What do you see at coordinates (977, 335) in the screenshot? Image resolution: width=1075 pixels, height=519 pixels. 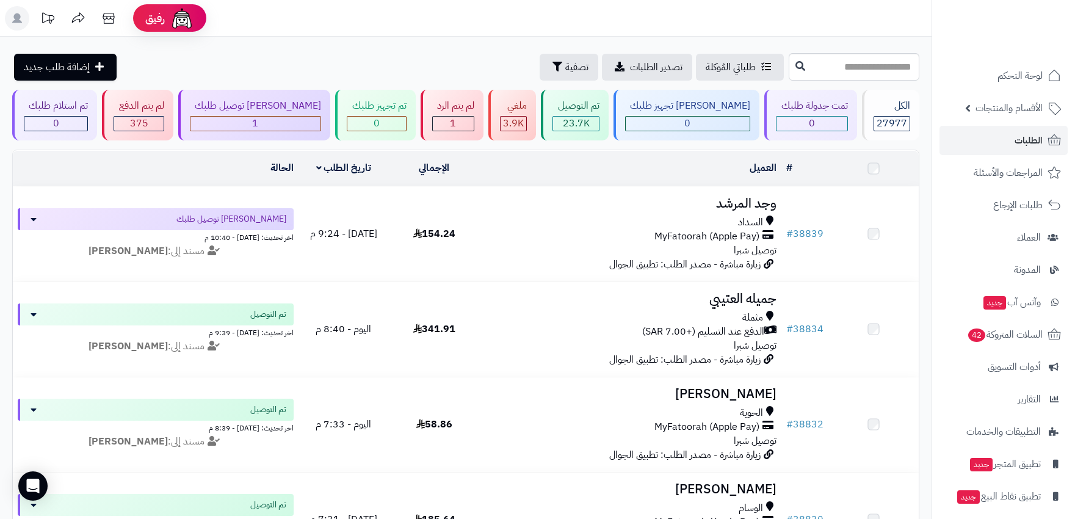 I see `span: 42` at bounding box center [977, 335].